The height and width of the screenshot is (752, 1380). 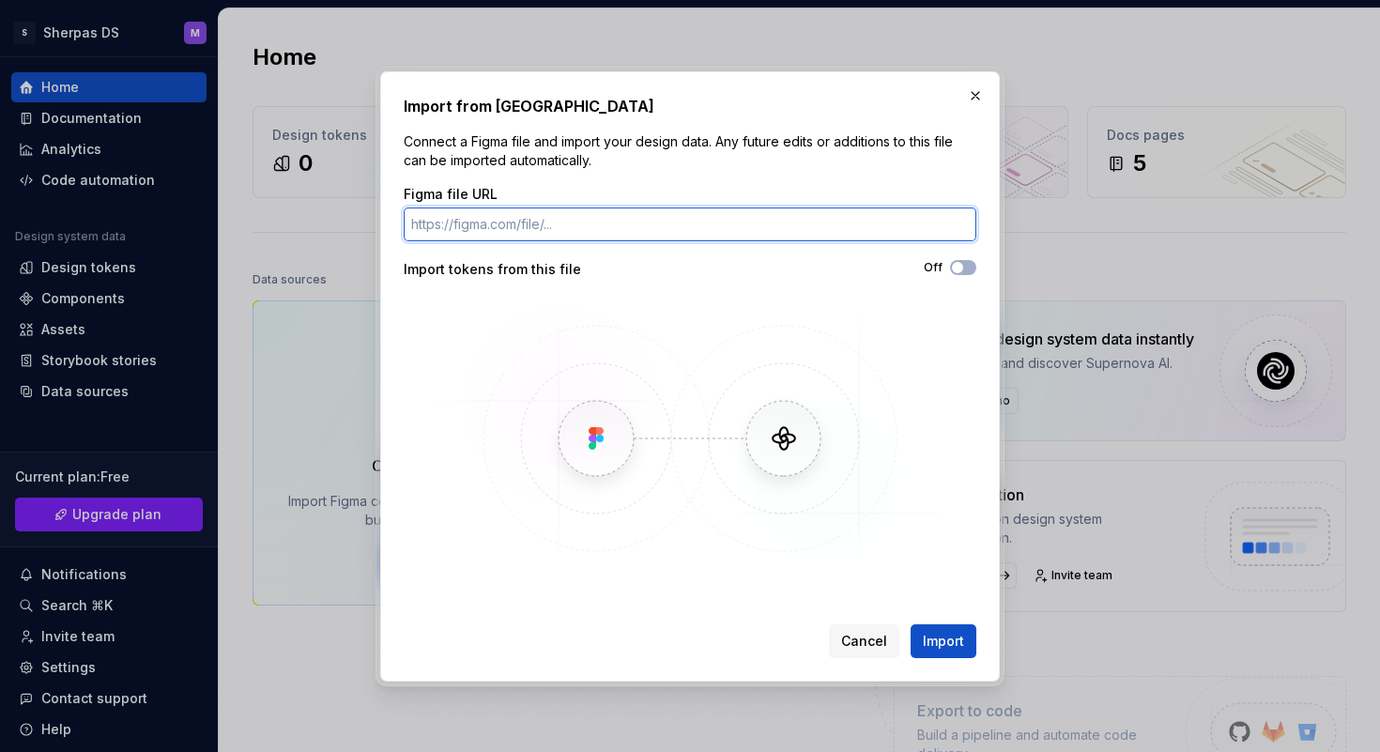 What do you see at coordinates (943, 641) in the screenshot?
I see `button: Import` at bounding box center [943, 641].